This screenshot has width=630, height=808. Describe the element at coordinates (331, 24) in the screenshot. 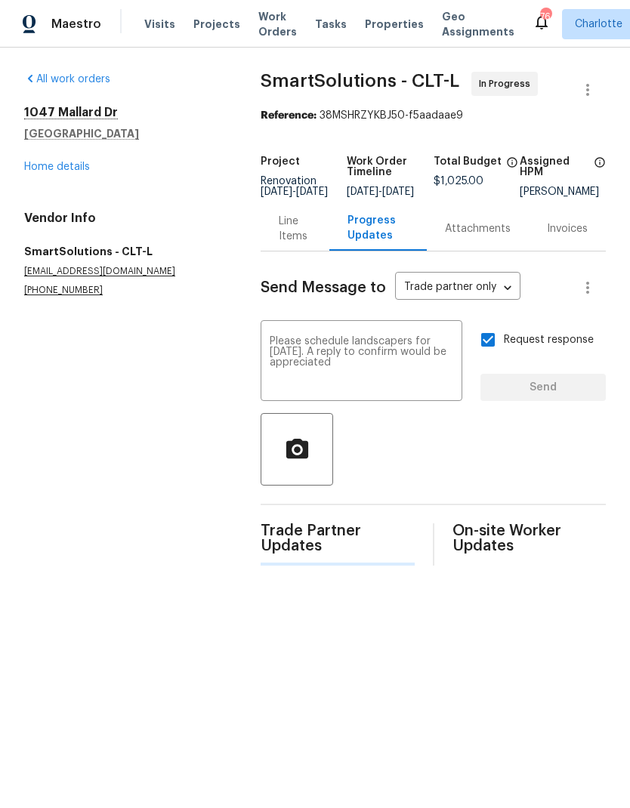

I see `span: Tasks` at that location.